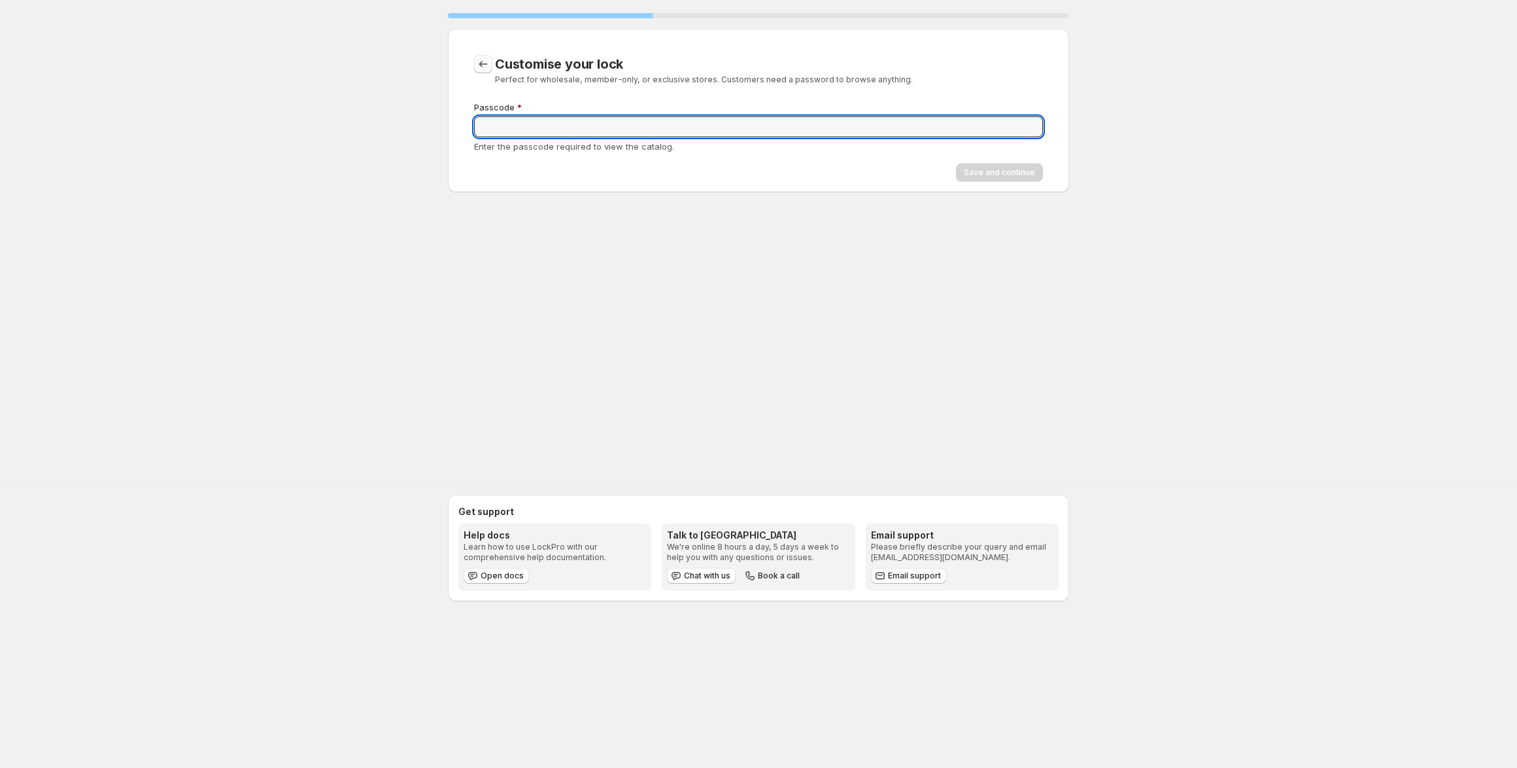  Describe the element at coordinates (502, 576) in the screenshot. I see `span: Open docs` at that location.